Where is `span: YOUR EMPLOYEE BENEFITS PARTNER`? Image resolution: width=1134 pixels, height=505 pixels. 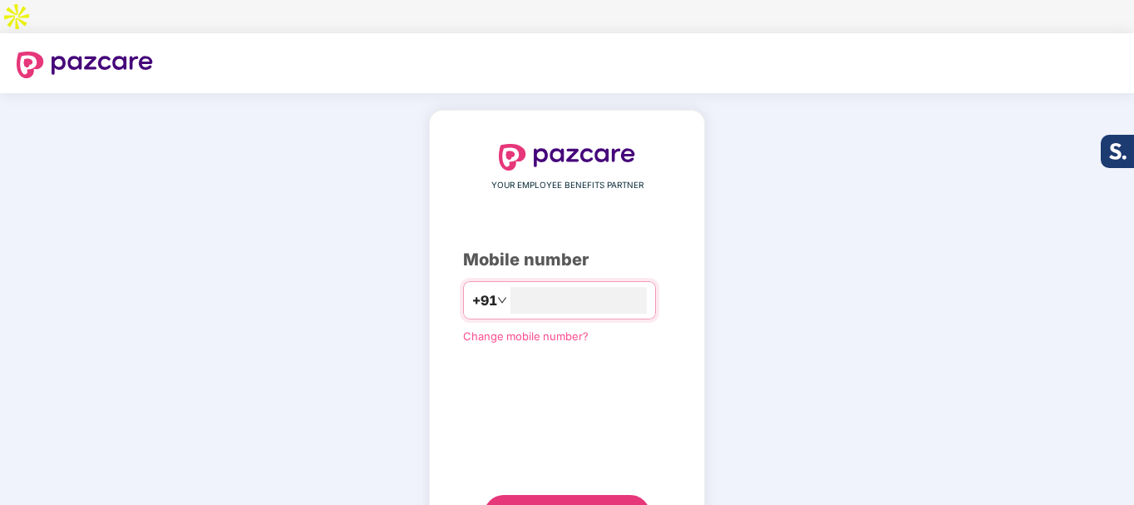
span: YOUR EMPLOYEE BENEFITS PARTNER is located at coordinates (567, 185).